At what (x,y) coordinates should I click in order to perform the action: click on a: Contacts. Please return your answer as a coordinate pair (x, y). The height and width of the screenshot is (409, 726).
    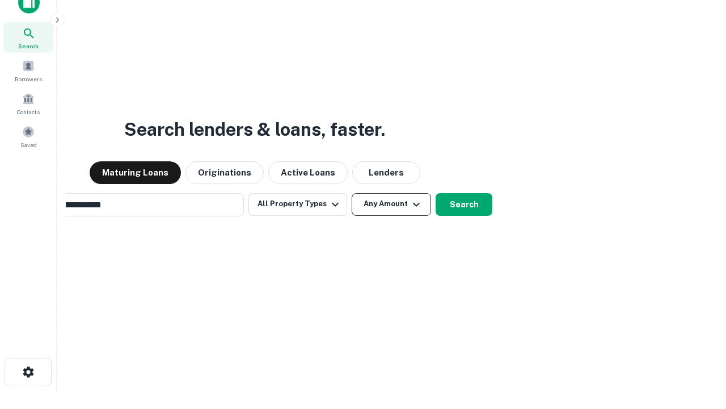
    Looking at the image, I should click on (28, 103).